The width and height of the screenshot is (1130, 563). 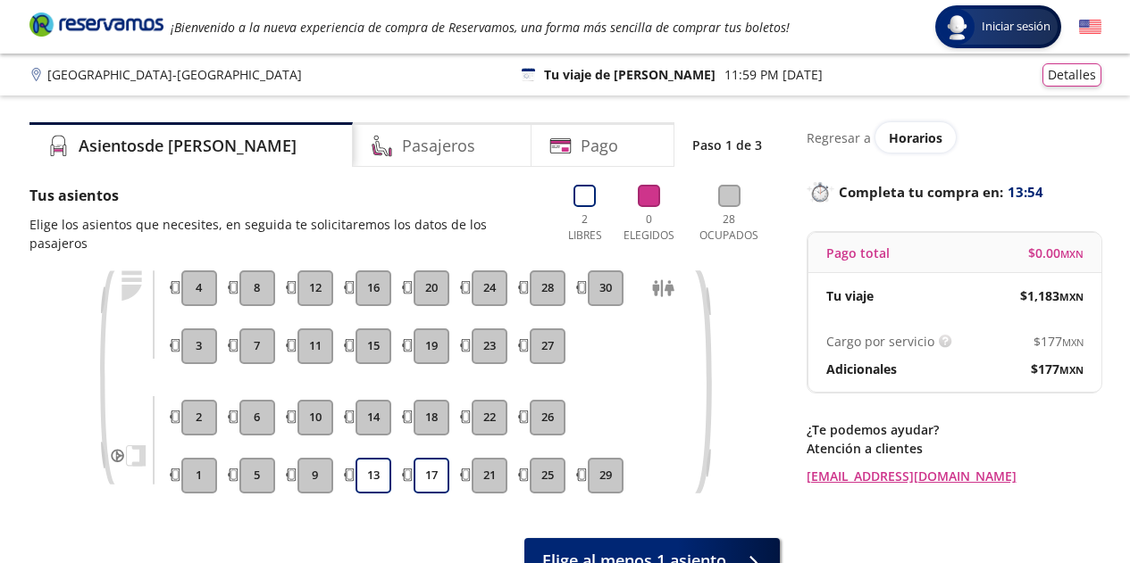 What do you see at coordinates (257, 418) in the screenshot?
I see `button: 6` at bounding box center [257, 418].